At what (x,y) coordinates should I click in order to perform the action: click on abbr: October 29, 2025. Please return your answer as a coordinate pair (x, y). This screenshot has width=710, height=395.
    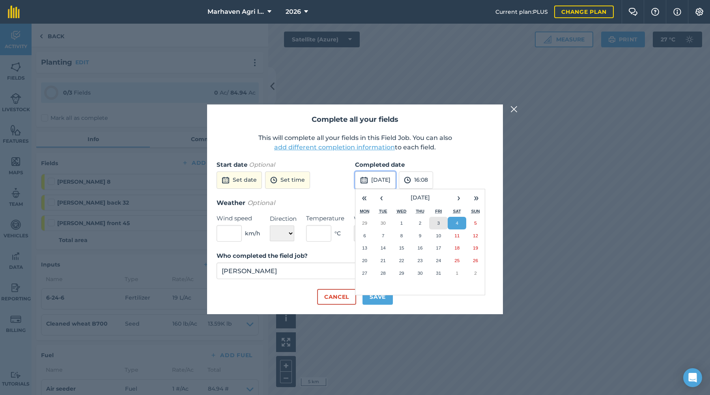
    Looking at the image, I should click on (402, 273).